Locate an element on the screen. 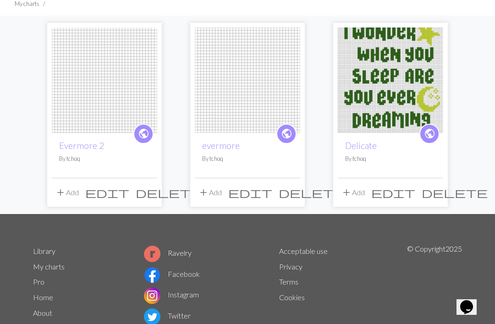  a: Instagram is located at coordinates (171, 294).